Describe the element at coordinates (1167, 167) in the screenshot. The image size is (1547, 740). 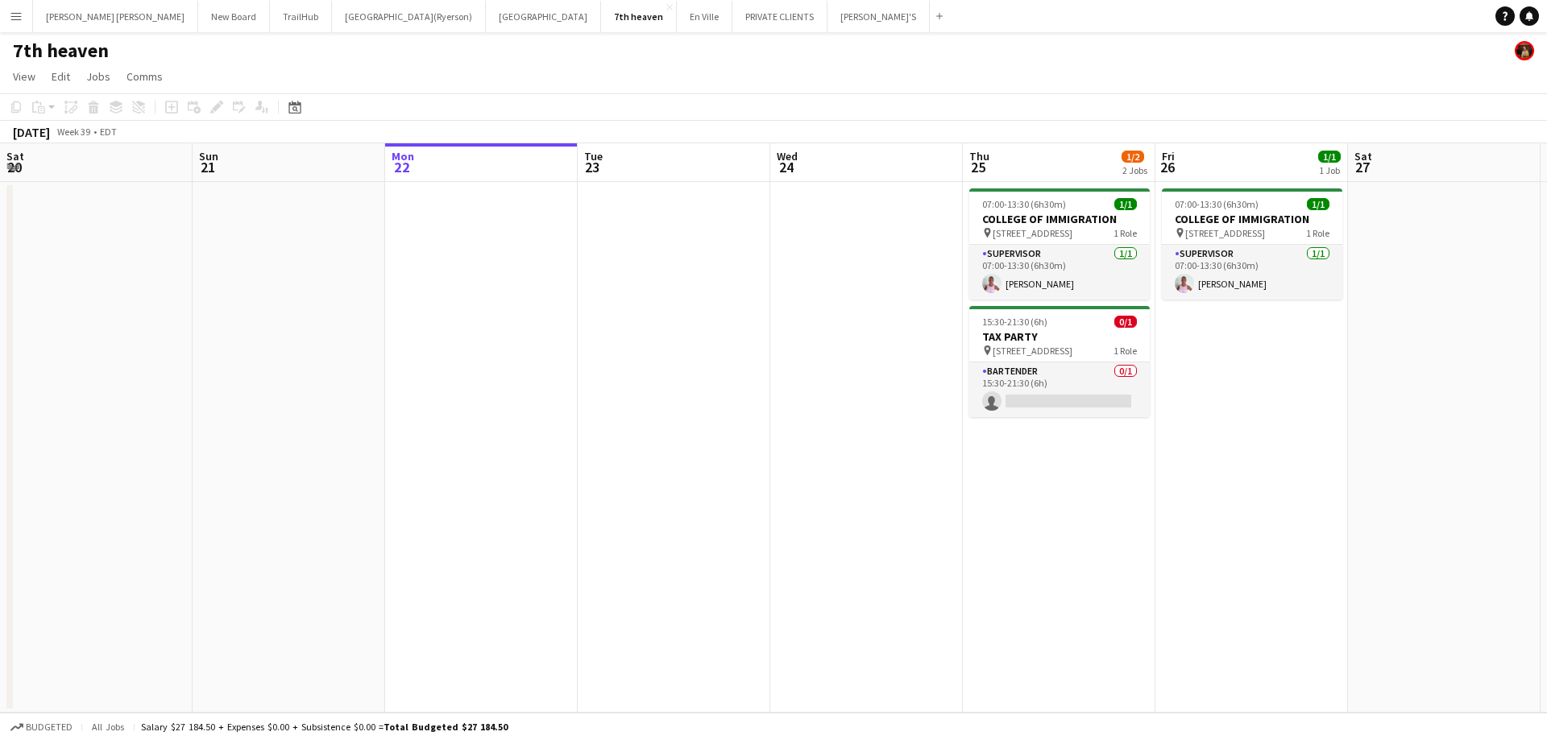
I see `span: 26` at that location.